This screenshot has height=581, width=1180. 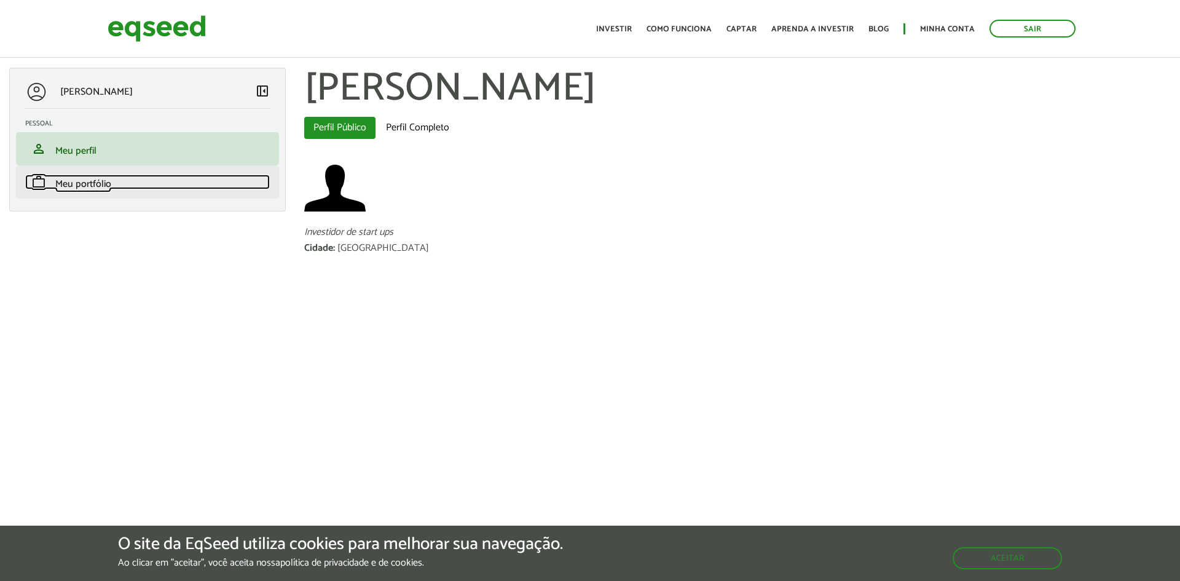 What do you see at coordinates (741, 29) in the screenshot?
I see `a: Captar` at bounding box center [741, 29].